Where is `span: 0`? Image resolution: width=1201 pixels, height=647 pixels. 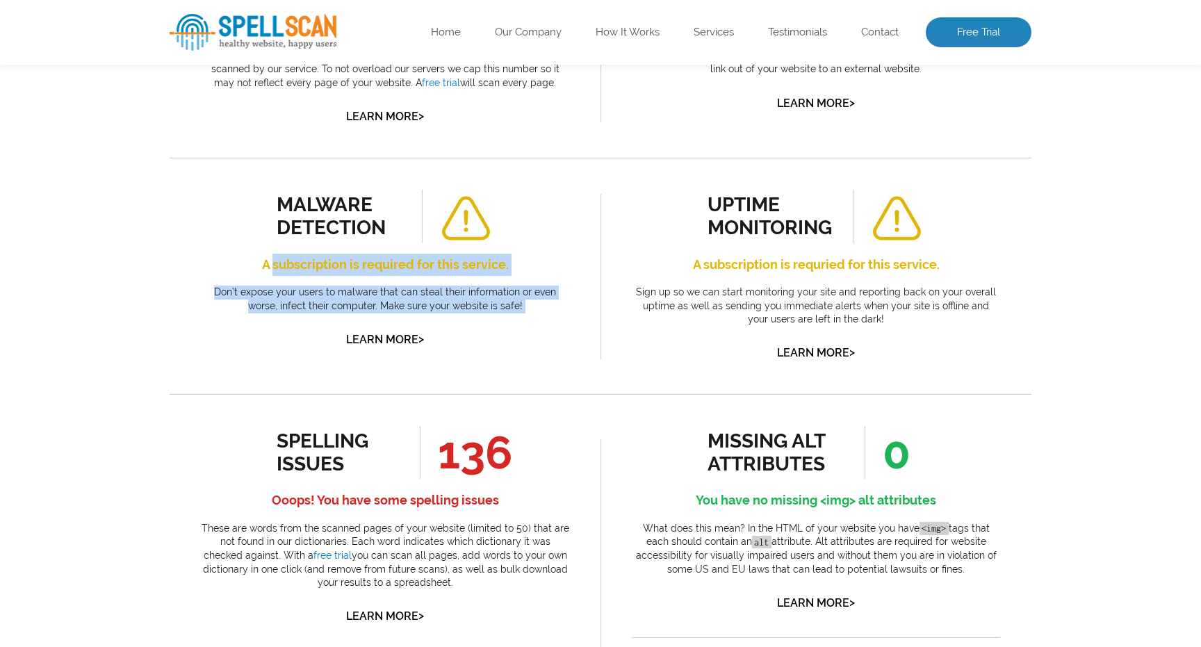
span: 0 is located at coordinates (888, 453).